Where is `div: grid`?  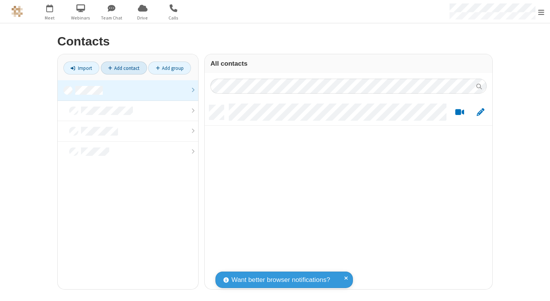
div: grid is located at coordinates (349, 194).